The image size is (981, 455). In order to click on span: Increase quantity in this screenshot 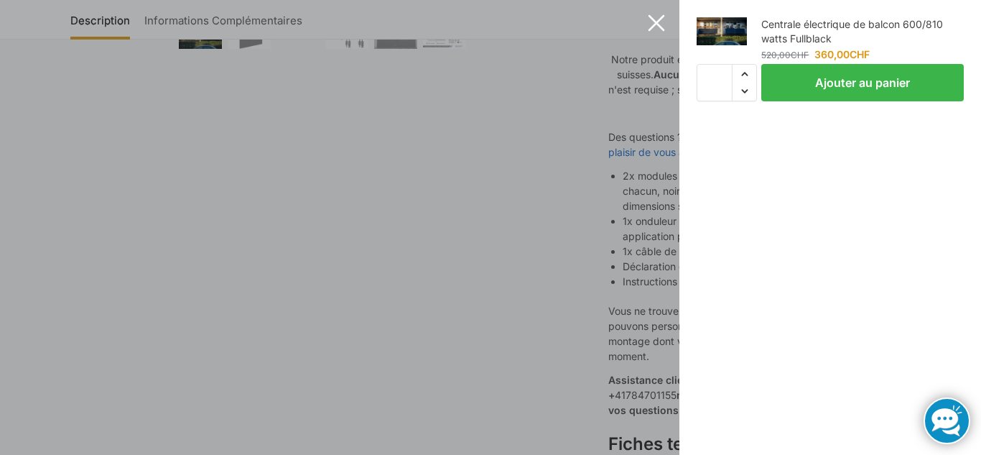, I will do `click(744, 74)`.